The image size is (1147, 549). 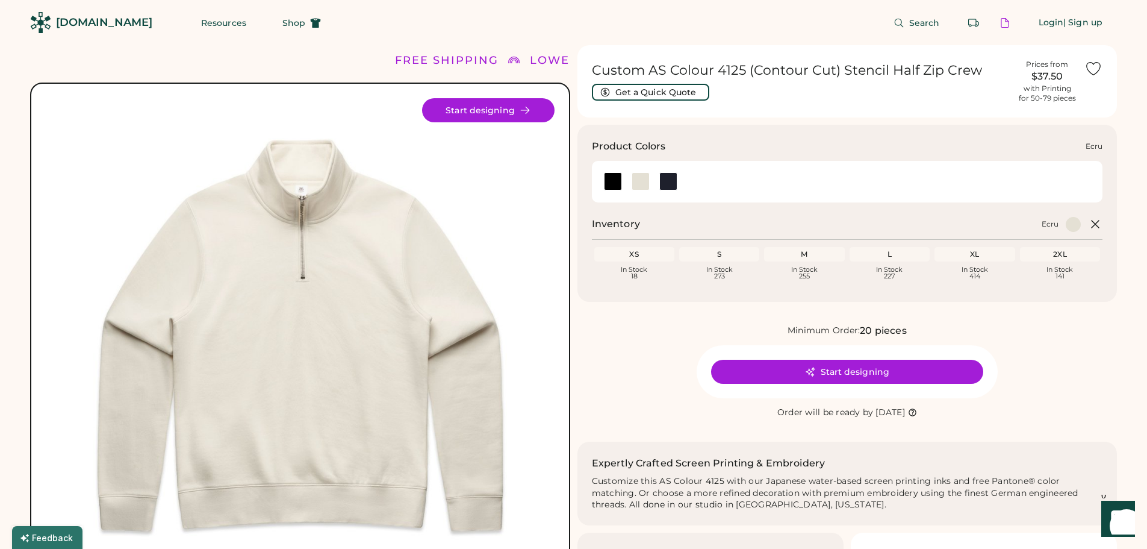 I want to click on div: In Stock 227, so click(x=890, y=273).